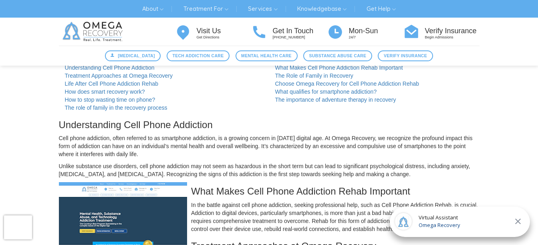  Describe the element at coordinates (314, 76) in the screenshot. I see `a: The Role of Family in Recovery` at that location.